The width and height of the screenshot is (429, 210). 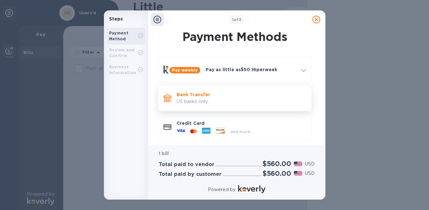 What do you see at coordinates (190, 174) in the screenshot?
I see `h3: Total paid by customer` at bounding box center [190, 174].